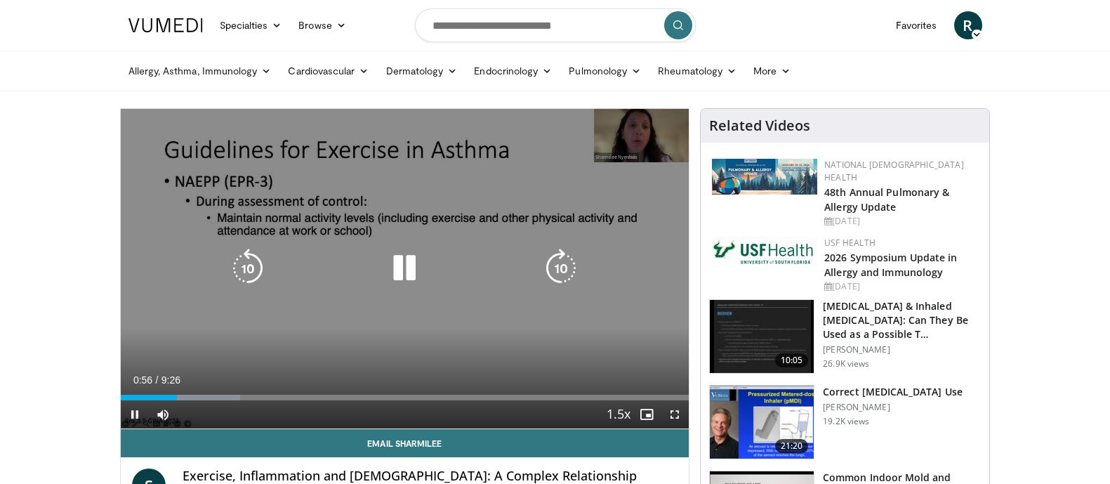  What do you see at coordinates (135, 414) in the screenshot?
I see `button: Pause` at bounding box center [135, 414].